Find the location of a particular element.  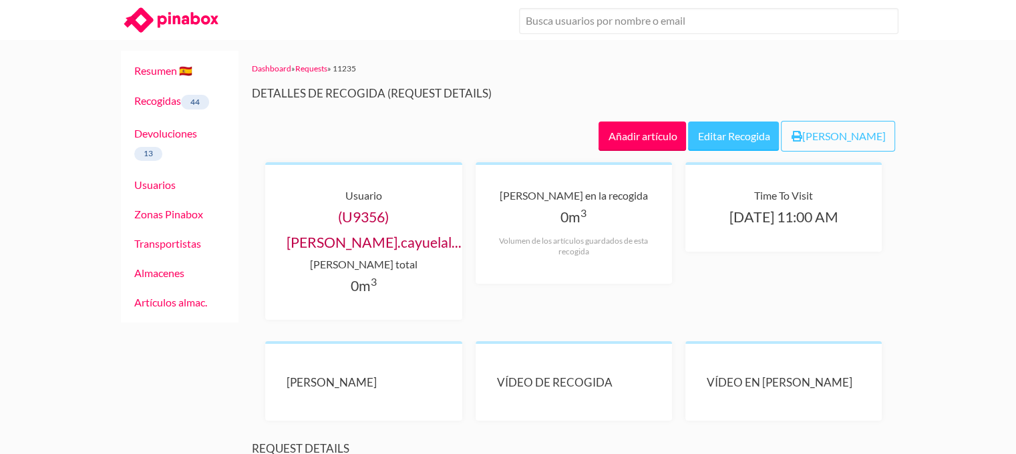

a: Devoluciones13 is located at coordinates (166, 143).